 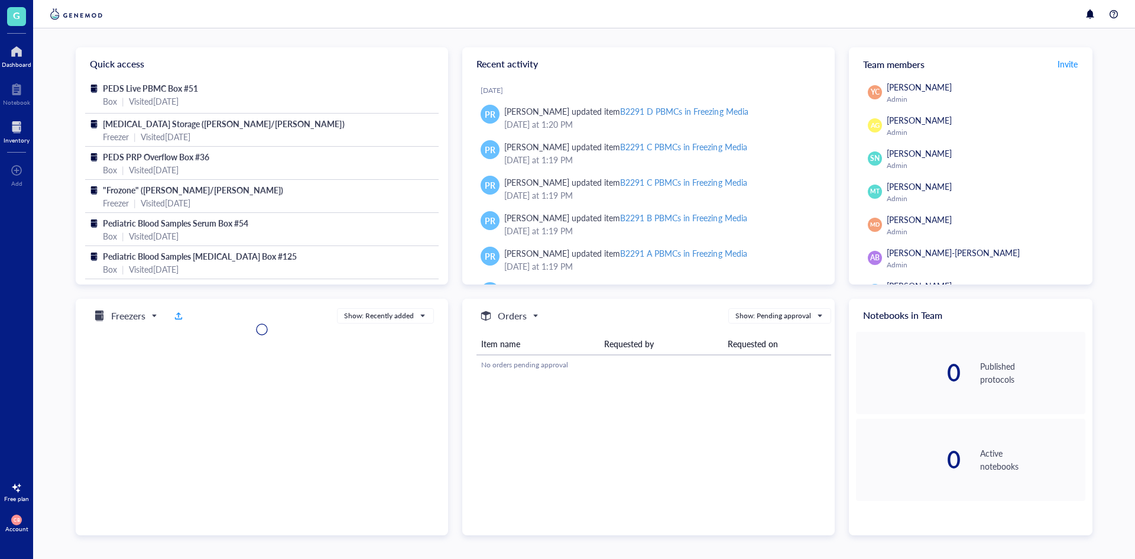 I want to click on span: YC, so click(x=875, y=92).